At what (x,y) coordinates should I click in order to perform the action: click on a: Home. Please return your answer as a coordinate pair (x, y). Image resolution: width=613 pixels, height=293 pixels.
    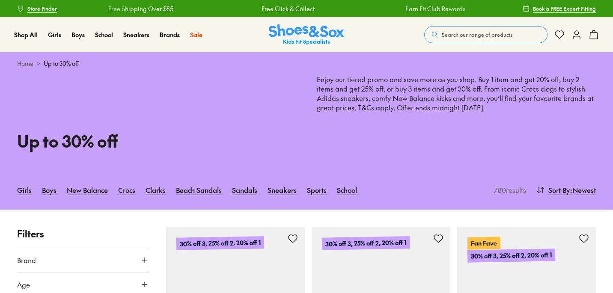
    Looking at the image, I should click on (25, 63).